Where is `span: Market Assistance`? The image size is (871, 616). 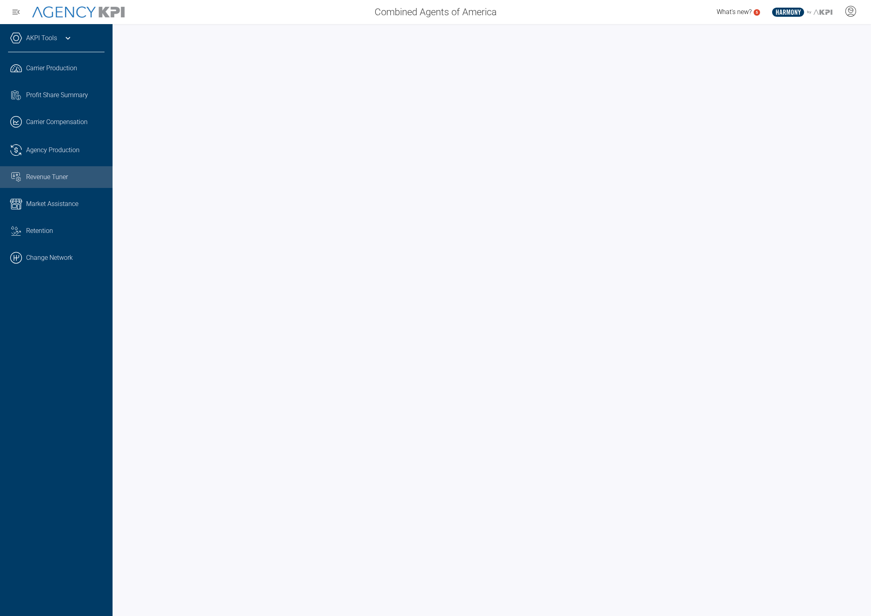
span: Market Assistance is located at coordinates (52, 204).